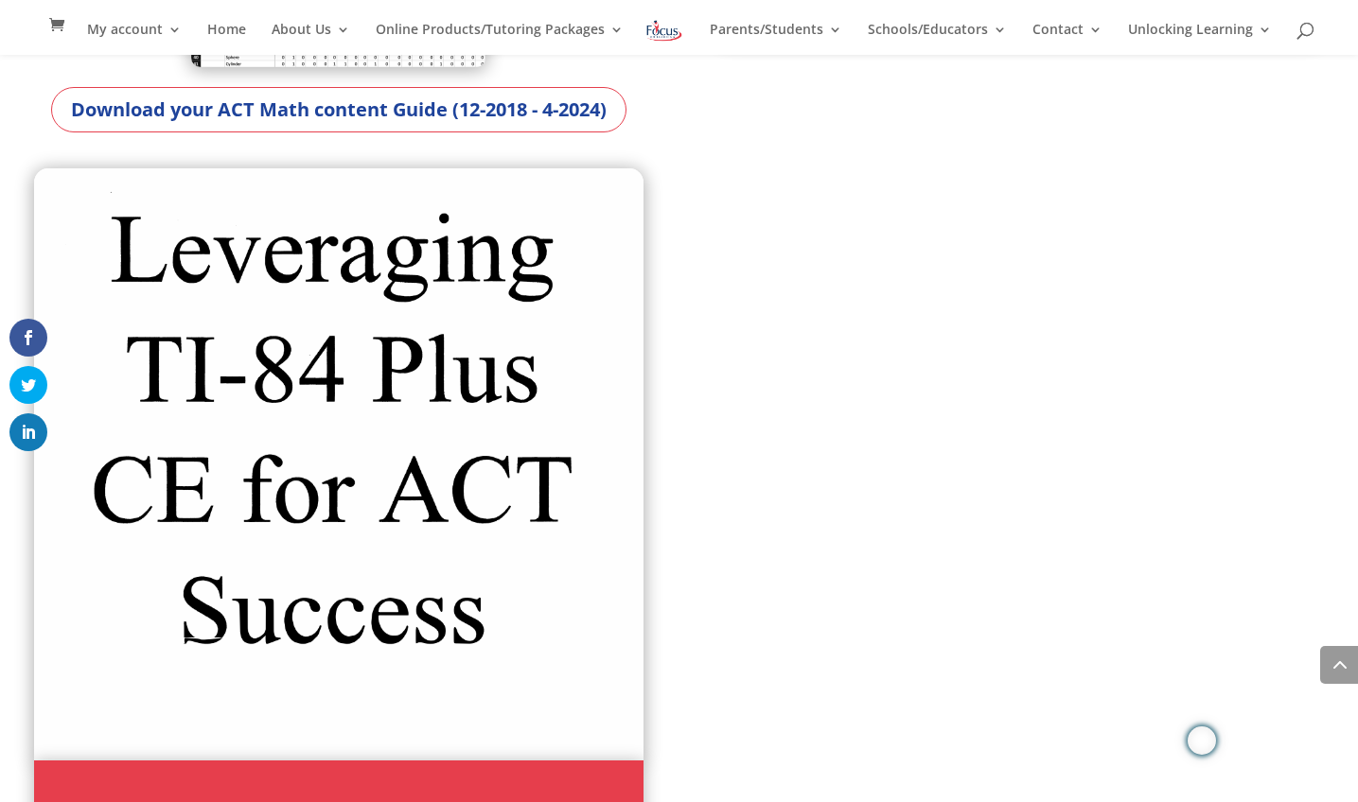 The image size is (1358, 802). What do you see at coordinates (937, 39) in the screenshot?
I see `a: Schools/Educators` at bounding box center [937, 39].